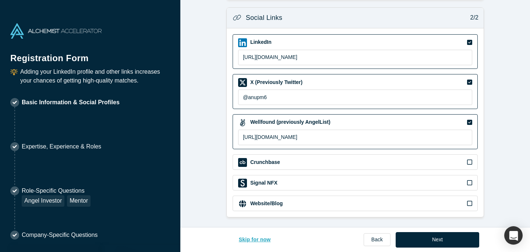 The image size is (530, 252). Describe the element at coordinates (242, 183) in the screenshot. I see `img: Signal NFX icon` at that location.